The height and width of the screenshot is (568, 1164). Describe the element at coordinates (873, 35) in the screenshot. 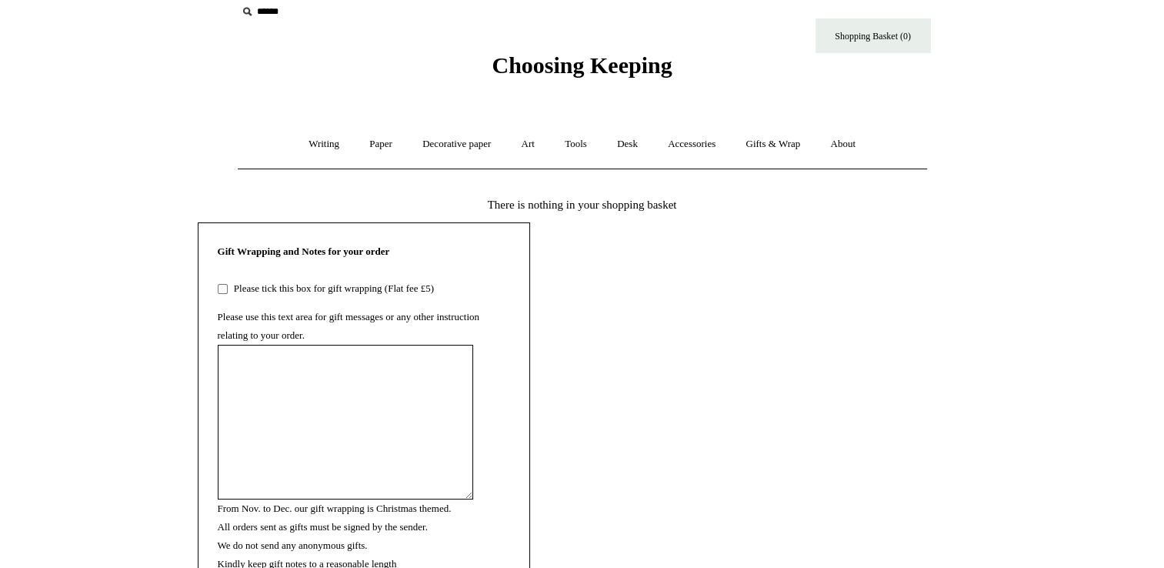

I see `a: Shopping Basket (0)` at that location.